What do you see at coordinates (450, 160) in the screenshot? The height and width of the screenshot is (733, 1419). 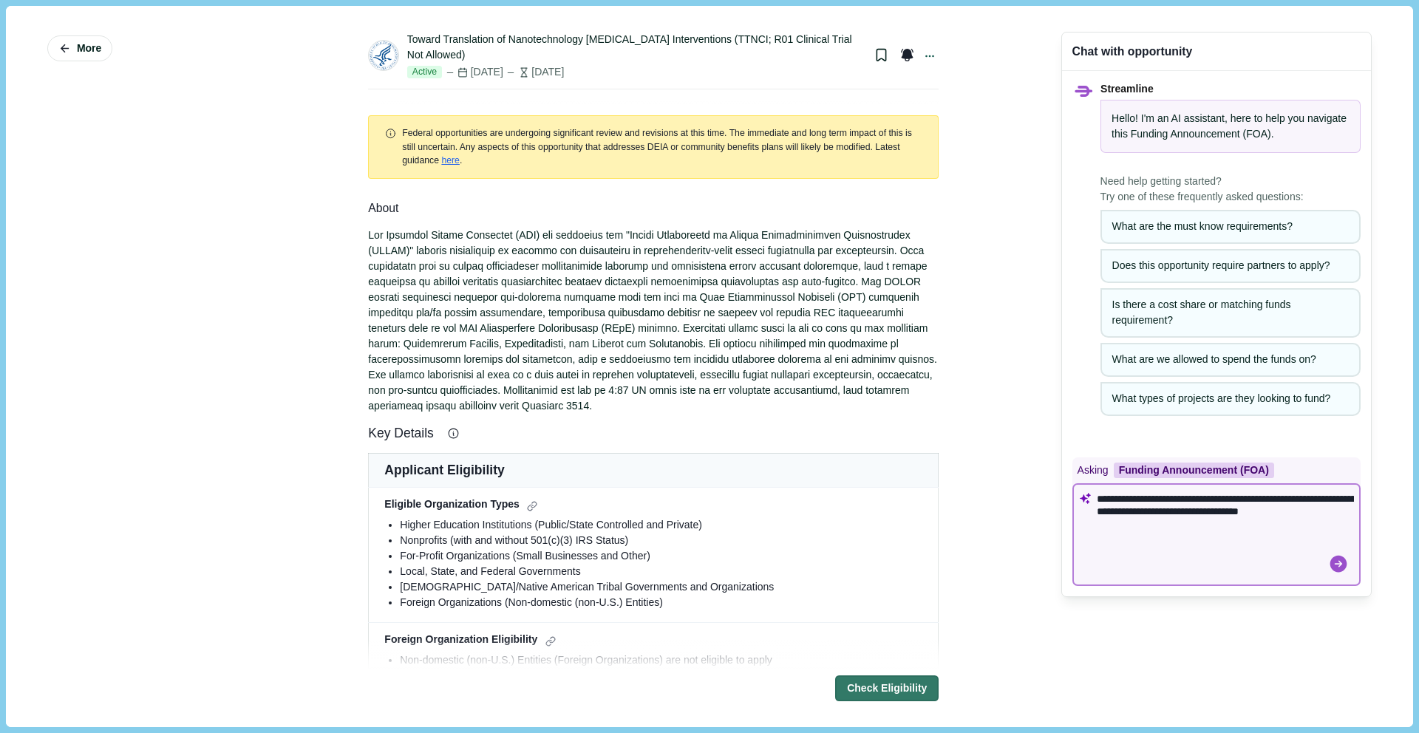 I see `a: here` at bounding box center [450, 160].